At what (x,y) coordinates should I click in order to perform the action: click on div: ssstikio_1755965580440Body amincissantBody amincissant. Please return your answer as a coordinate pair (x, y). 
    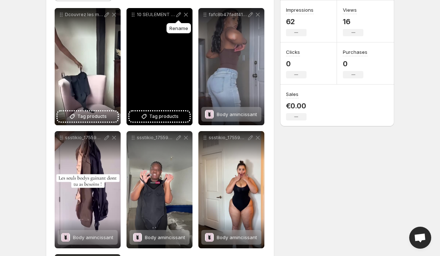
    Looking at the image, I should click on (159, 190).